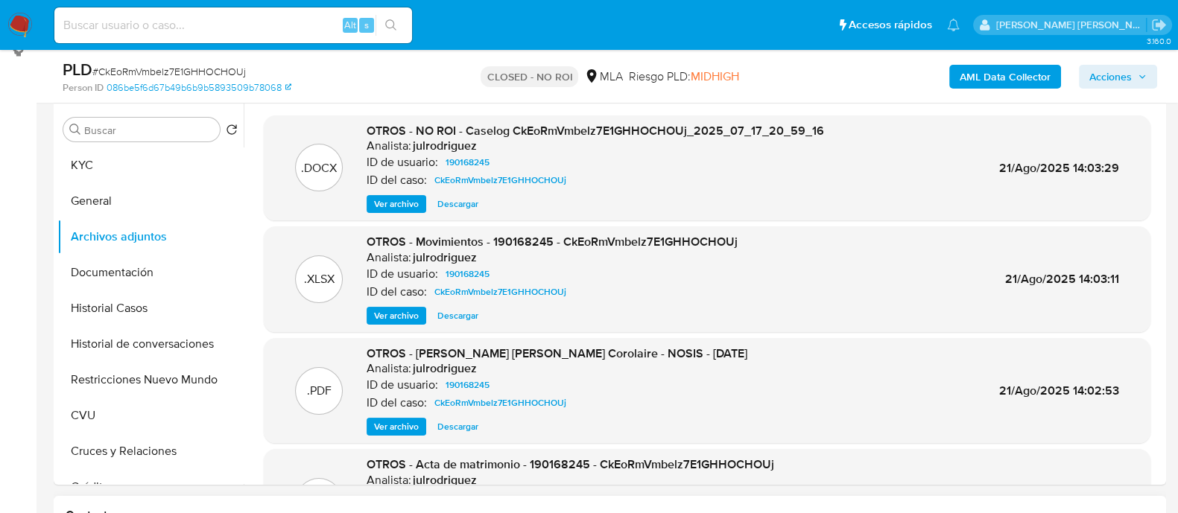 Image resolution: width=1178 pixels, height=513 pixels. I want to click on b: Person ID, so click(83, 88).